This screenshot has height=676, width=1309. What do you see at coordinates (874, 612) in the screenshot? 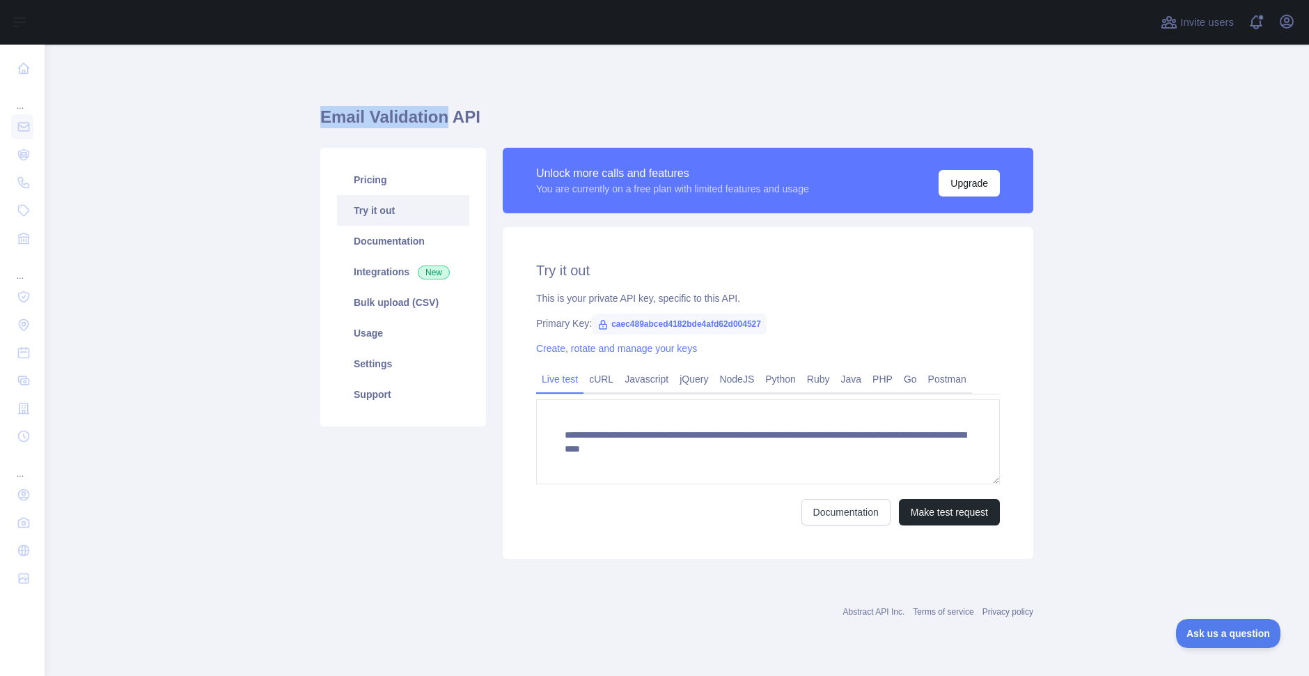
I see `a: Abstract API Inc.` at bounding box center [874, 612].